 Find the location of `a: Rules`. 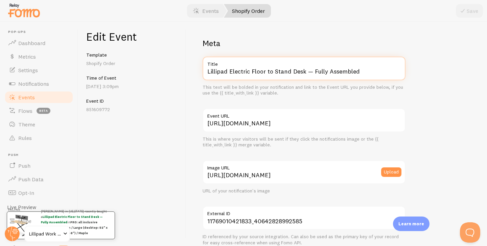

a: Rules is located at coordinates (39, 138).